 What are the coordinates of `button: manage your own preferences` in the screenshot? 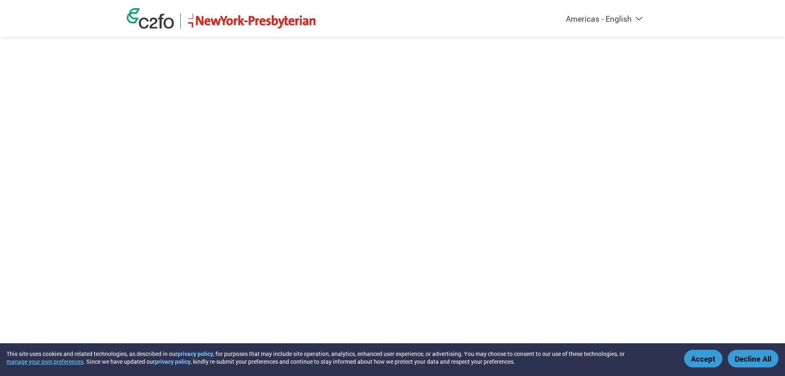 It's located at (45, 361).